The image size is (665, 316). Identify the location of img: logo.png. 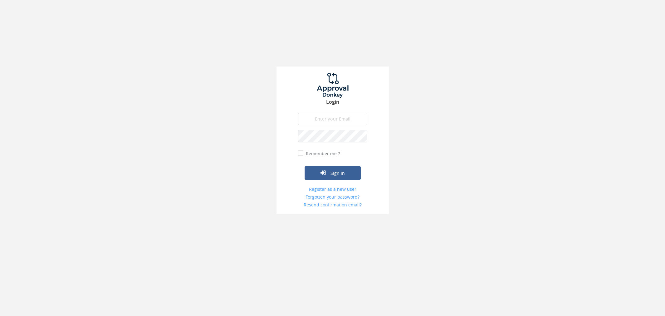
(333, 85).